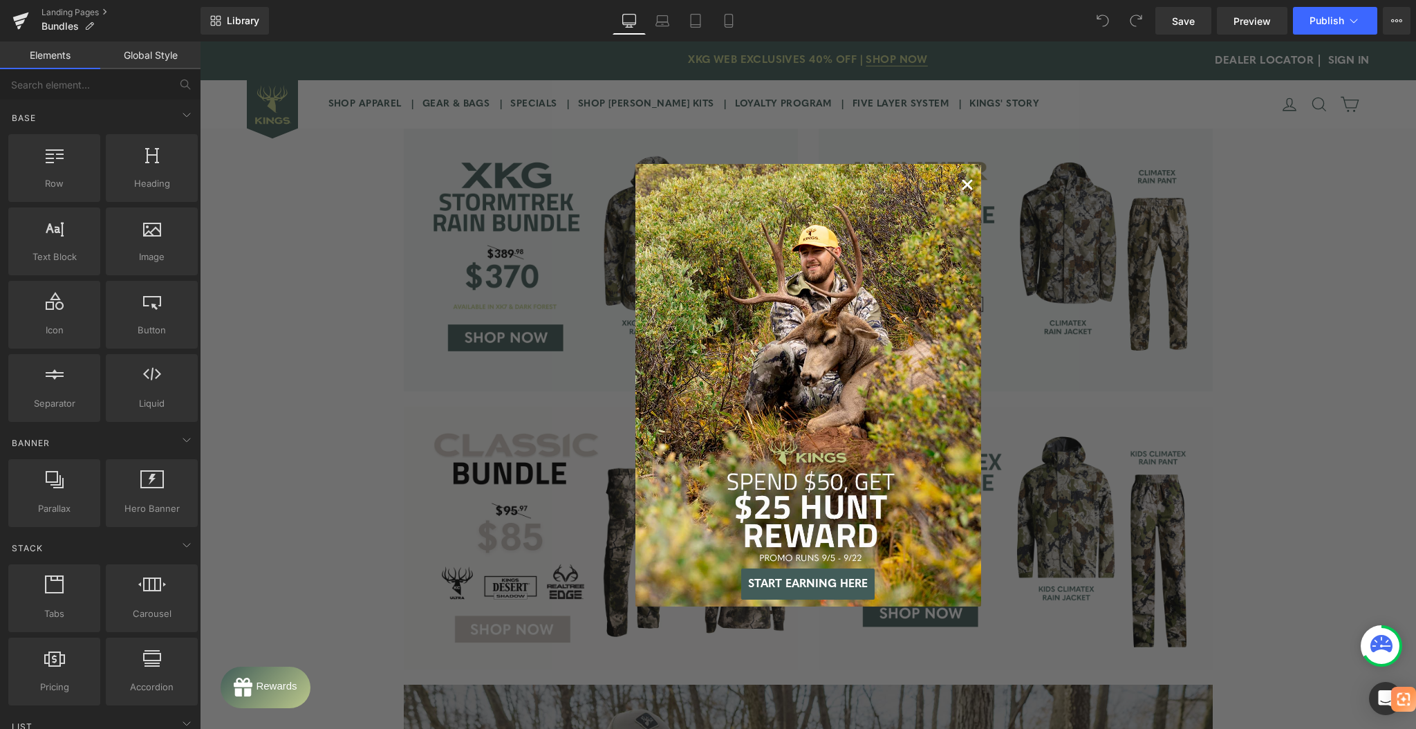 Image resolution: width=1416 pixels, height=729 pixels. Describe the element at coordinates (66, 646) in the screenshot. I see `button: Rewards` at that location.